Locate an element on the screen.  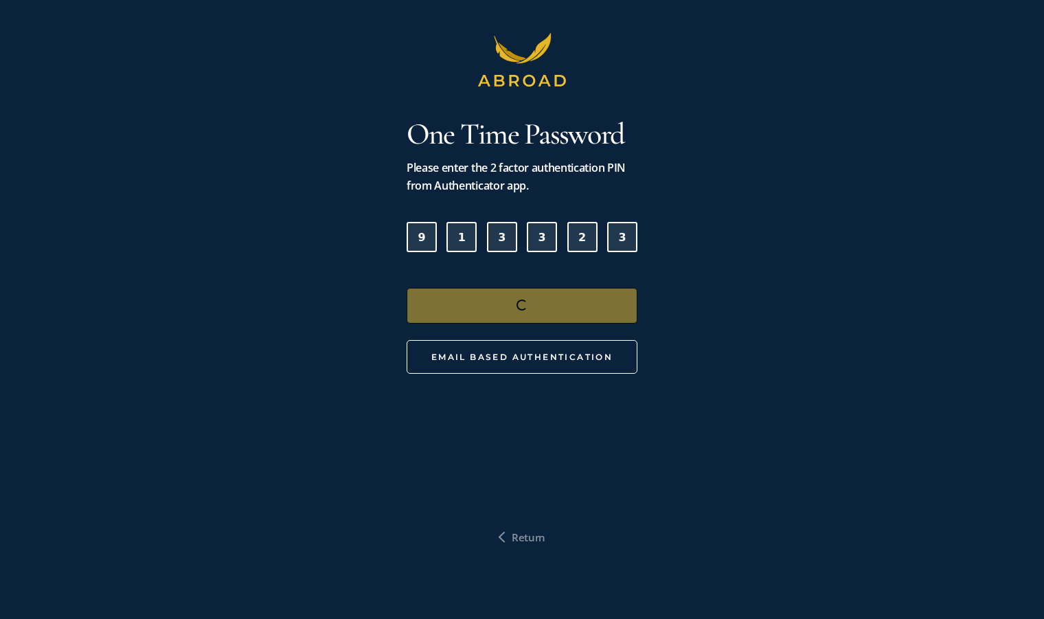
input: Digit 3 is located at coordinates (502, 237).